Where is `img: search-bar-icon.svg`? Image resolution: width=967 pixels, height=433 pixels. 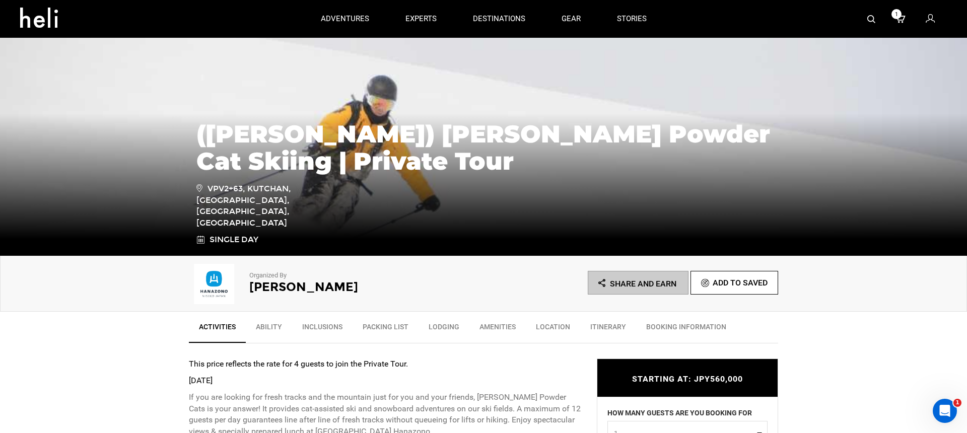 img: search-bar-icon.svg is located at coordinates (872, 19).